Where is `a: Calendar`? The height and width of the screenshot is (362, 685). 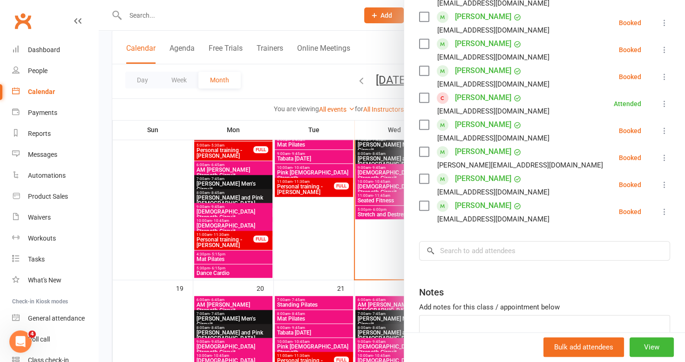
a: Calendar is located at coordinates (55, 92).